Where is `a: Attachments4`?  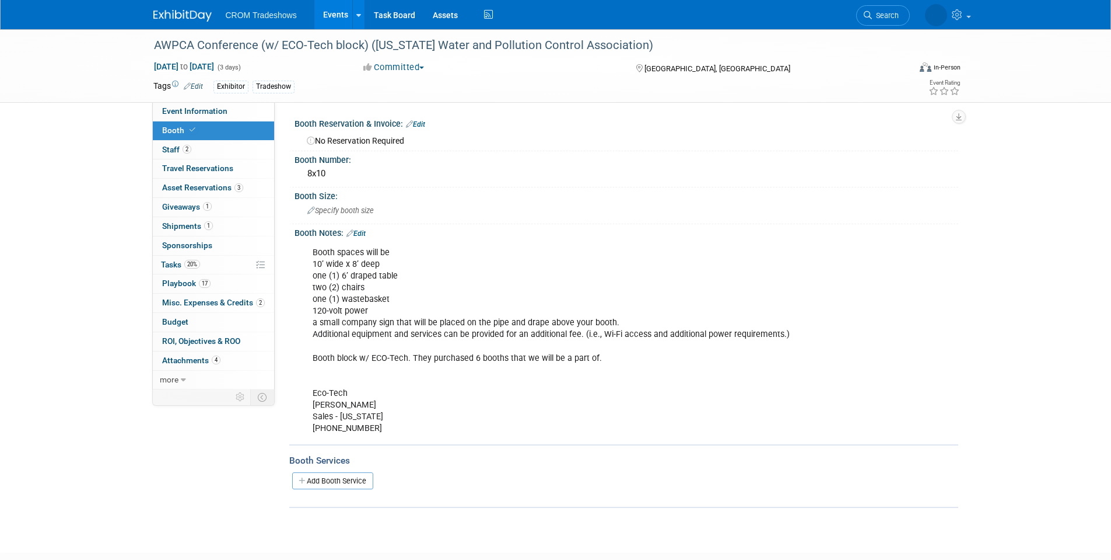
a: Attachments4 is located at coordinates (214, 361).